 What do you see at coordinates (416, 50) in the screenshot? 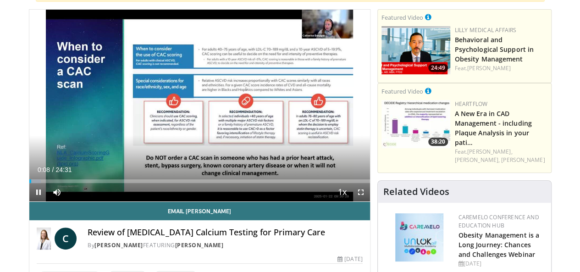
I see `img: ba3304f6-7838-4e41-9c0f-2e31ebde6754.png.150x105_q85_crop-smart_upscale.png` at bounding box center [416, 50].